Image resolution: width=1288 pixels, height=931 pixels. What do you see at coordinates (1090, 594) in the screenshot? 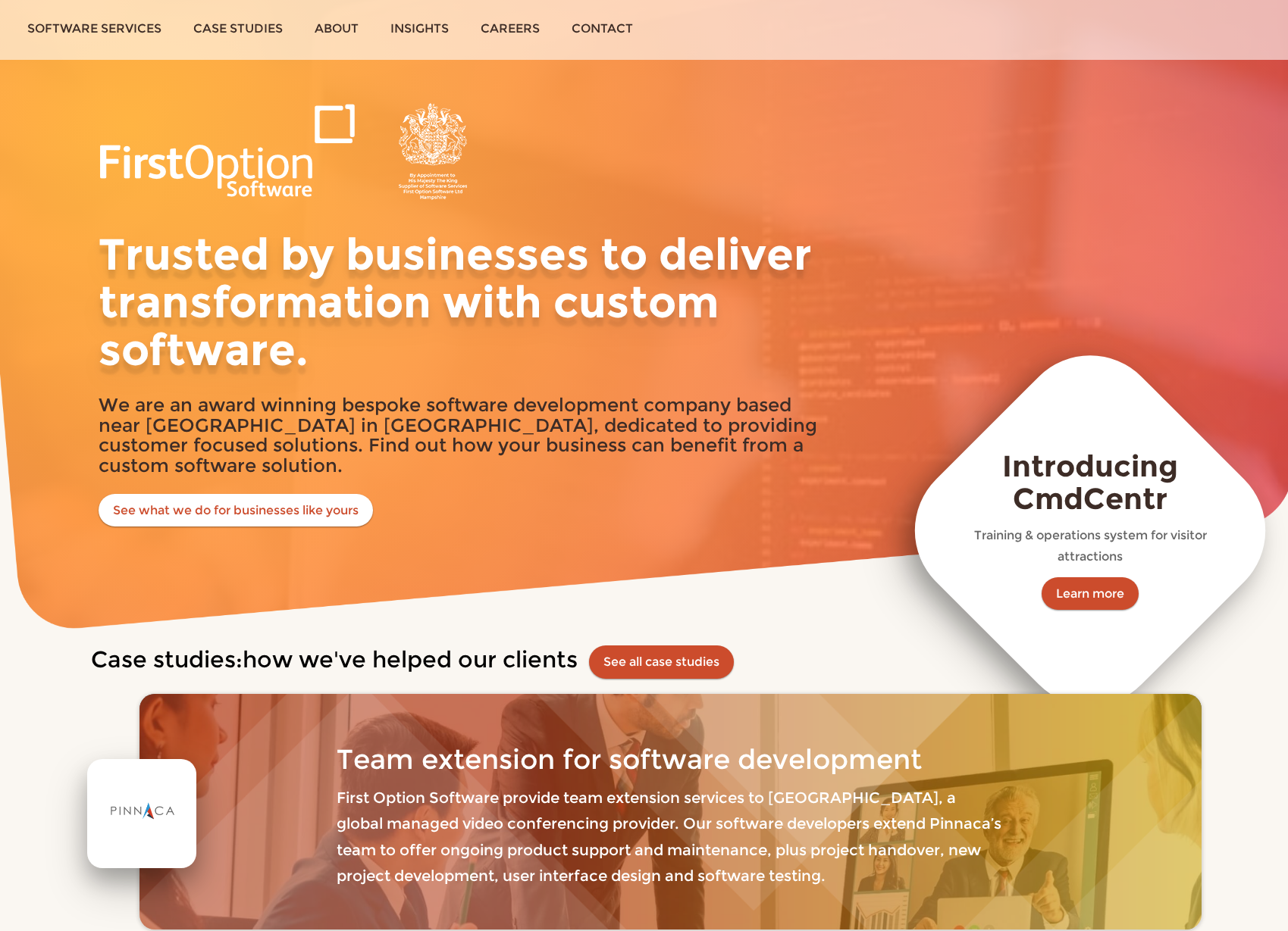
I see `a: Learn more` at bounding box center [1090, 594].